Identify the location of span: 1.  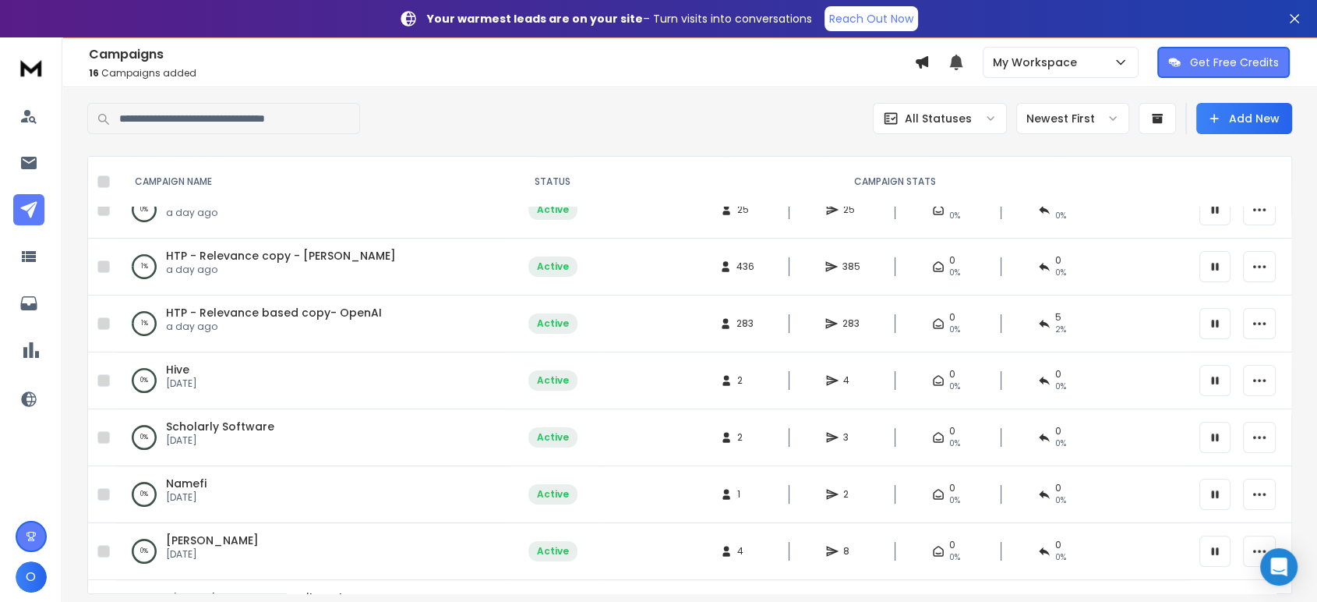
(745, 494).